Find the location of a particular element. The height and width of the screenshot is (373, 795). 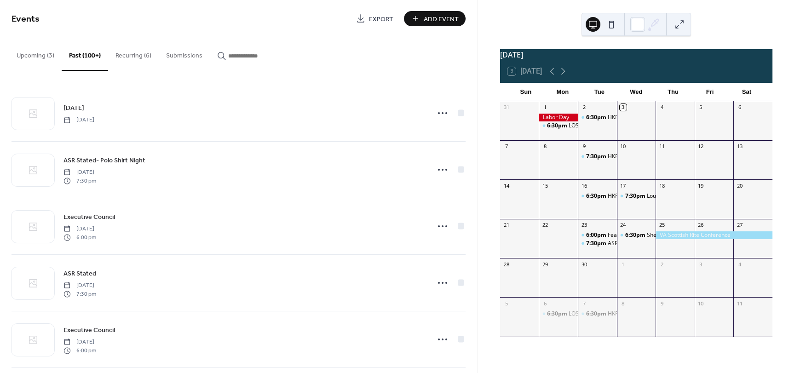

a: Export is located at coordinates (375, 18).